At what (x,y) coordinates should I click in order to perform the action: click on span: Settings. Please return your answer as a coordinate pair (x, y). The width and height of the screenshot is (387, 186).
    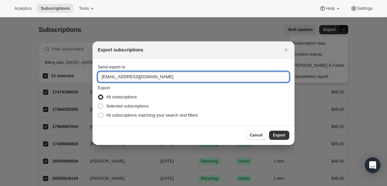
    Looking at the image, I should click on (365, 8).